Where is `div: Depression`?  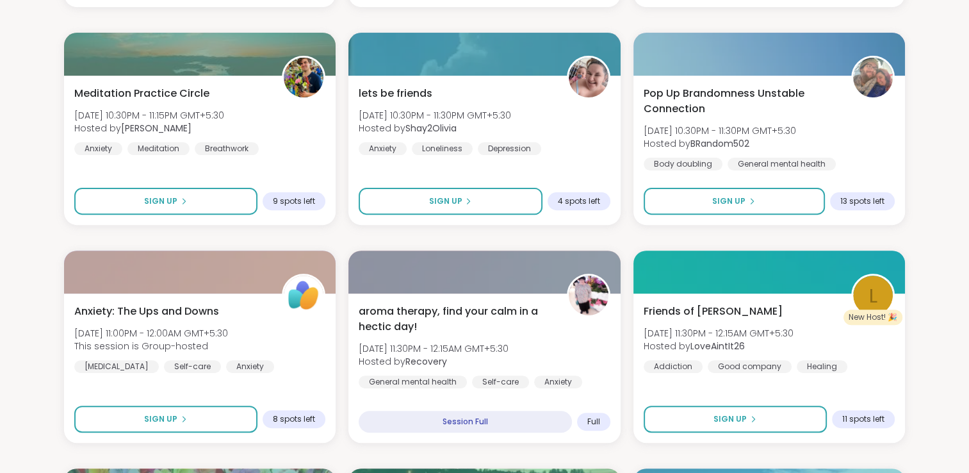 div: Depression is located at coordinates (509, 149).